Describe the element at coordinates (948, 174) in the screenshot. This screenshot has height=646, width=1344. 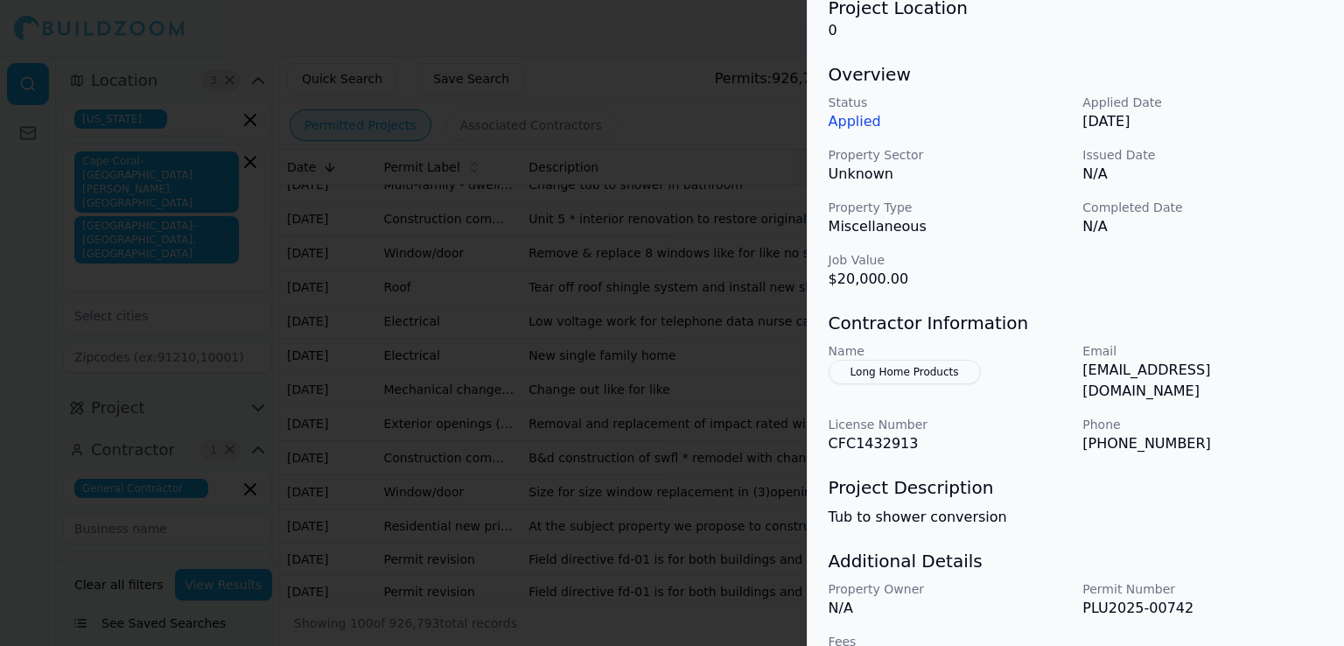
I see `p: Unknown` at that location.